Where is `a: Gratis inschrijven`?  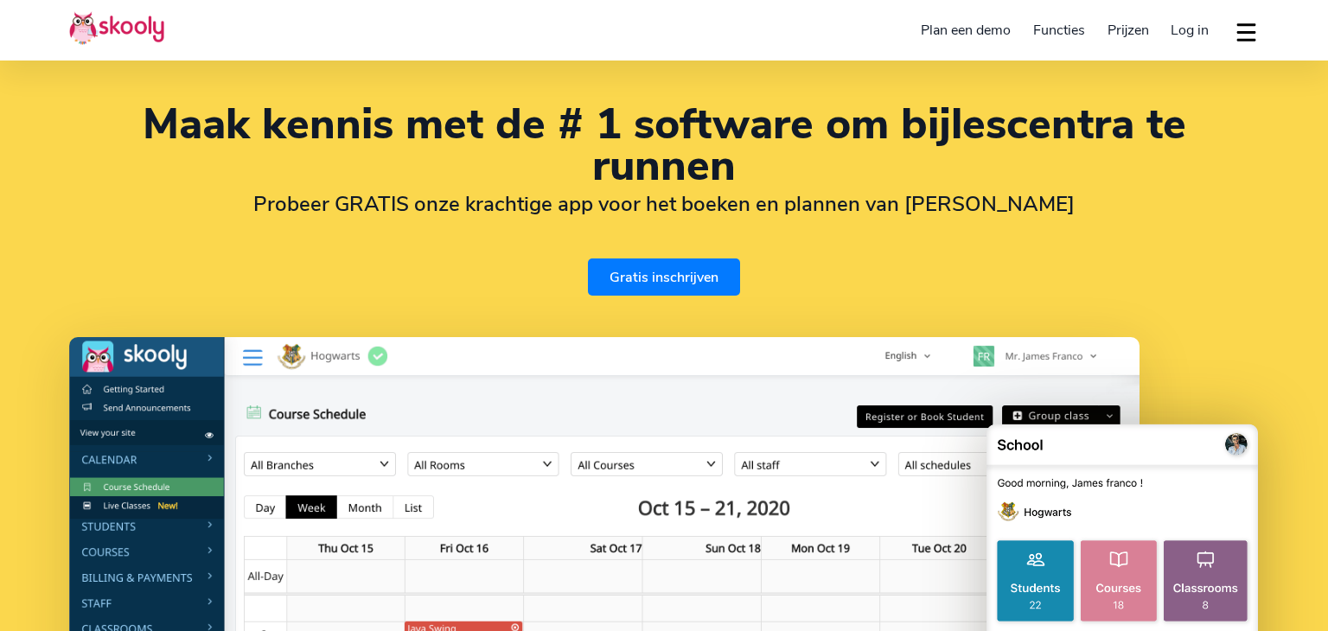
a: Gratis inschrijven is located at coordinates (664, 277).